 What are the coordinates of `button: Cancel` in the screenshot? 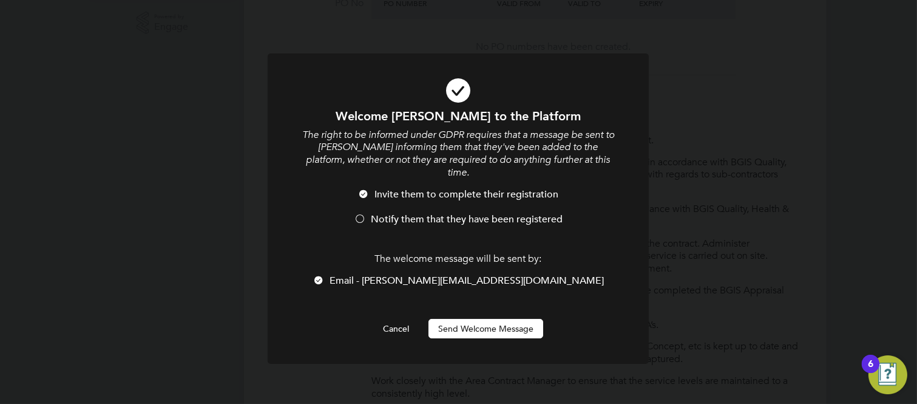 It's located at (396, 328).